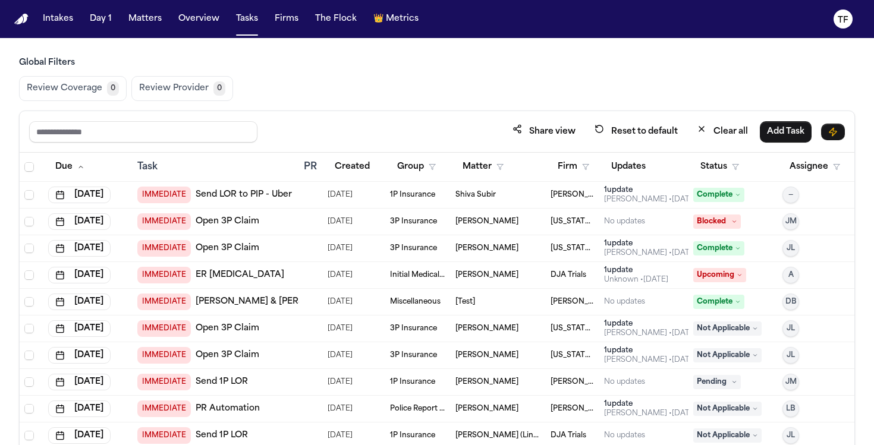 Image resolution: width=874 pixels, height=445 pixels. I want to click on img: Finch Logo, so click(21, 19).